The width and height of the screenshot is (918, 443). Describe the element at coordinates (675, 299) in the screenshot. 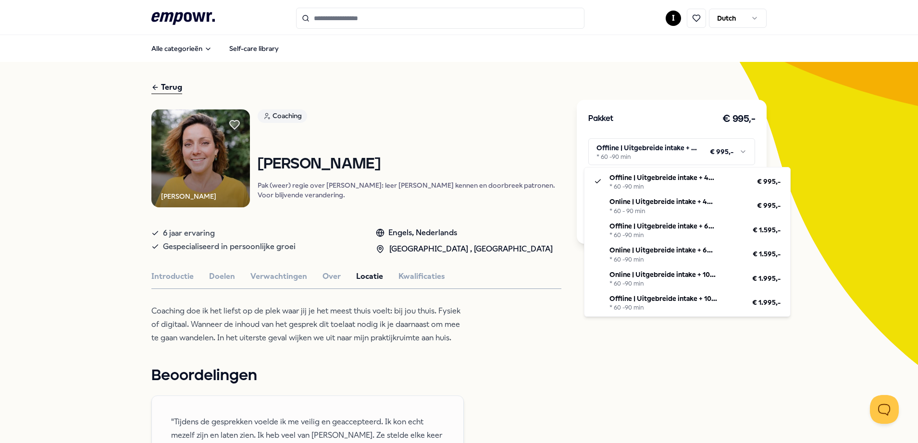

I see `p: Offline | Uitgebreide intake + 10 gesprekken` at that location.